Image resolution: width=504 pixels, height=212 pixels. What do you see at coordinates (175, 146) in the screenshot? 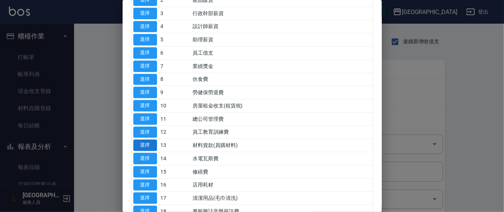
I see `td: 13` at bounding box center [175, 146].